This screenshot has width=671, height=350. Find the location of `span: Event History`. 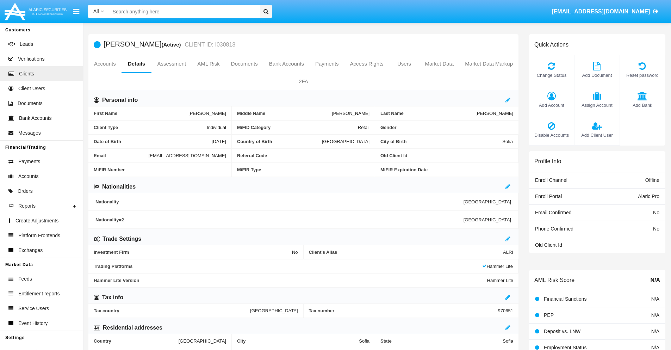

span: Event History is located at coordinates (33, 323).